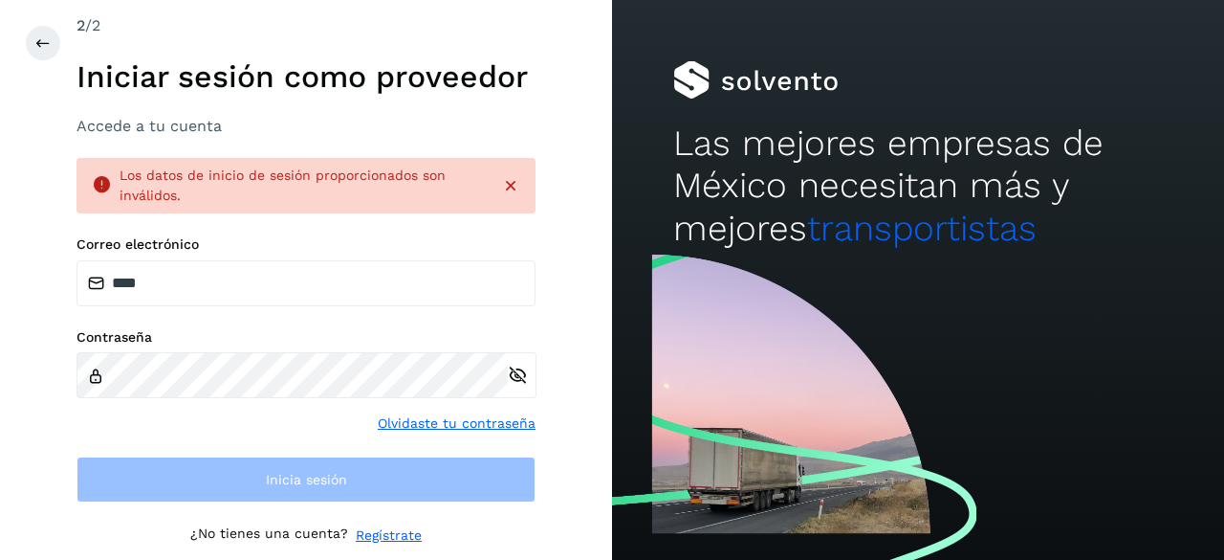  I want to click on button: Inicia sesión, so click(306, 479).